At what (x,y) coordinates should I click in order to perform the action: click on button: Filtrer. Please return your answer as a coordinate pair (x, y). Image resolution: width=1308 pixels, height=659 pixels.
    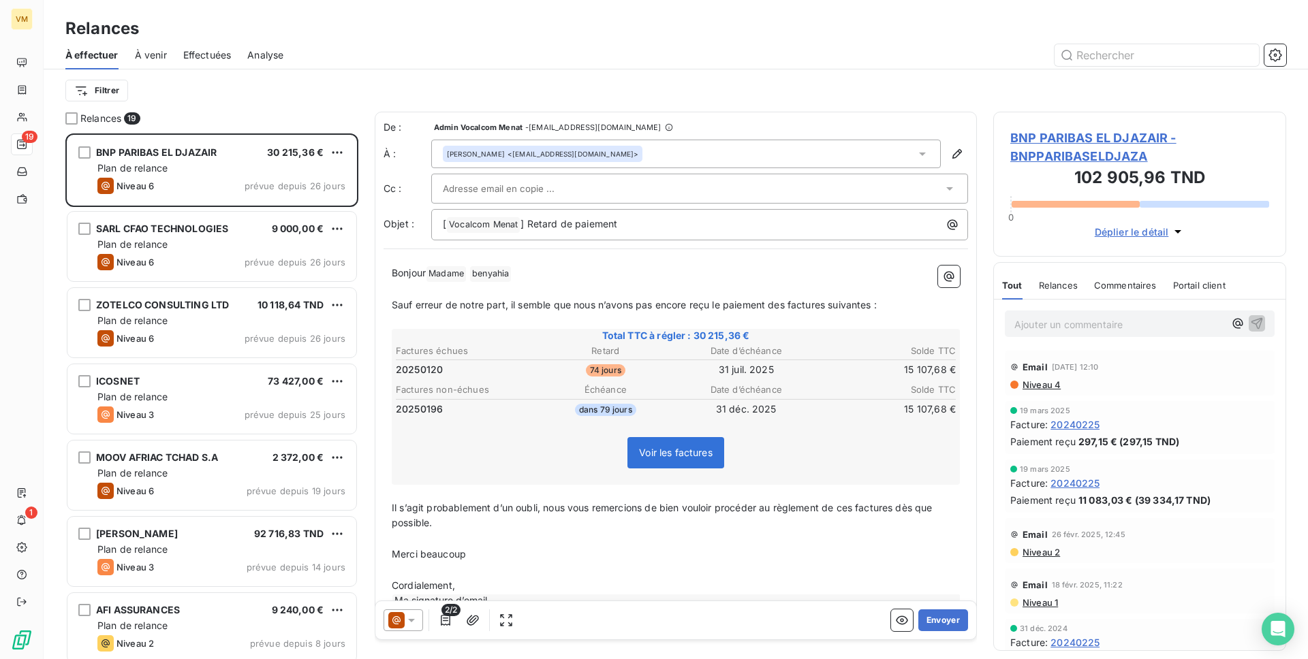
    Looking at the image, I should click on (97, 91).